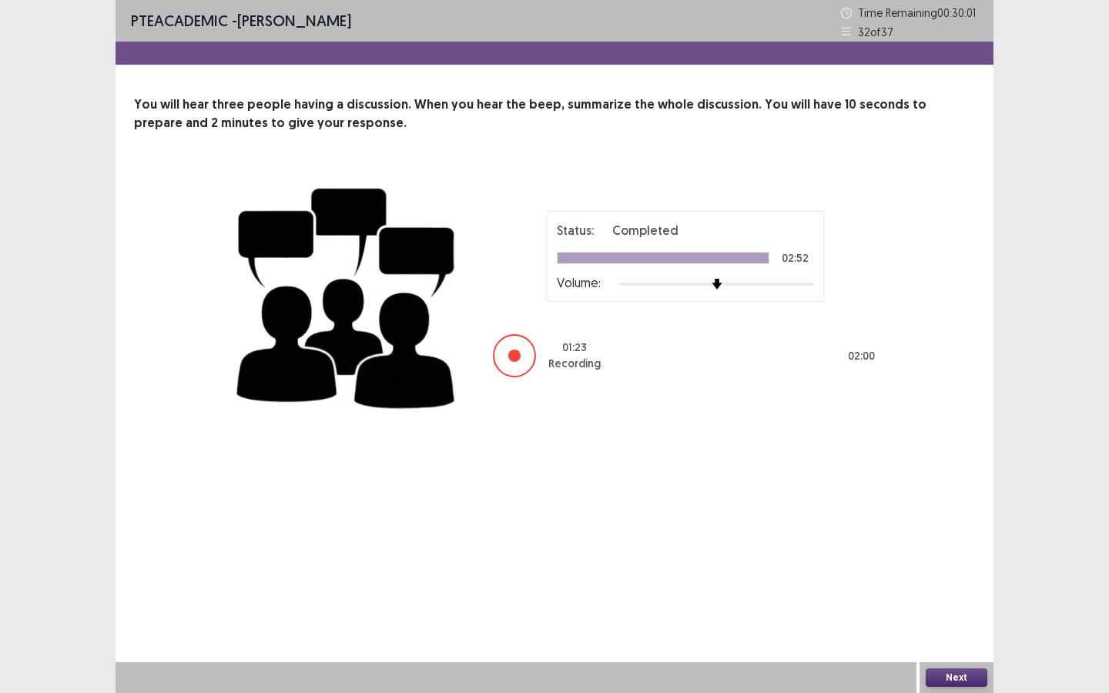 This screenshot has width=1109, height=693. I want to click on p: Time Remaining 00 : 30 : 01, so click(918, 12).